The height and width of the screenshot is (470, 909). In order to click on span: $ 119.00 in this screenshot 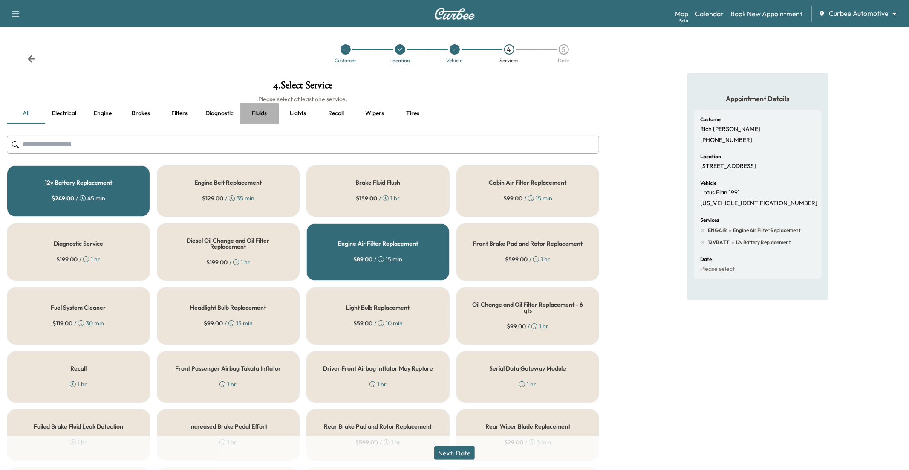, I will do `click(62, 323)`.